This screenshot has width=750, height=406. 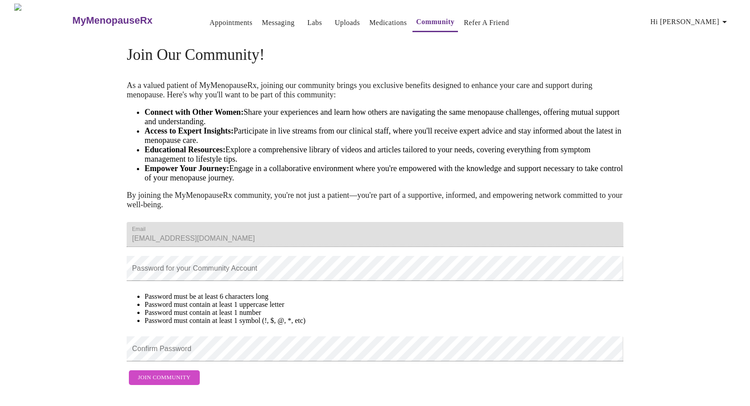 I want to click on h3: MyMenopauseRx, so click(x=112, y=21).